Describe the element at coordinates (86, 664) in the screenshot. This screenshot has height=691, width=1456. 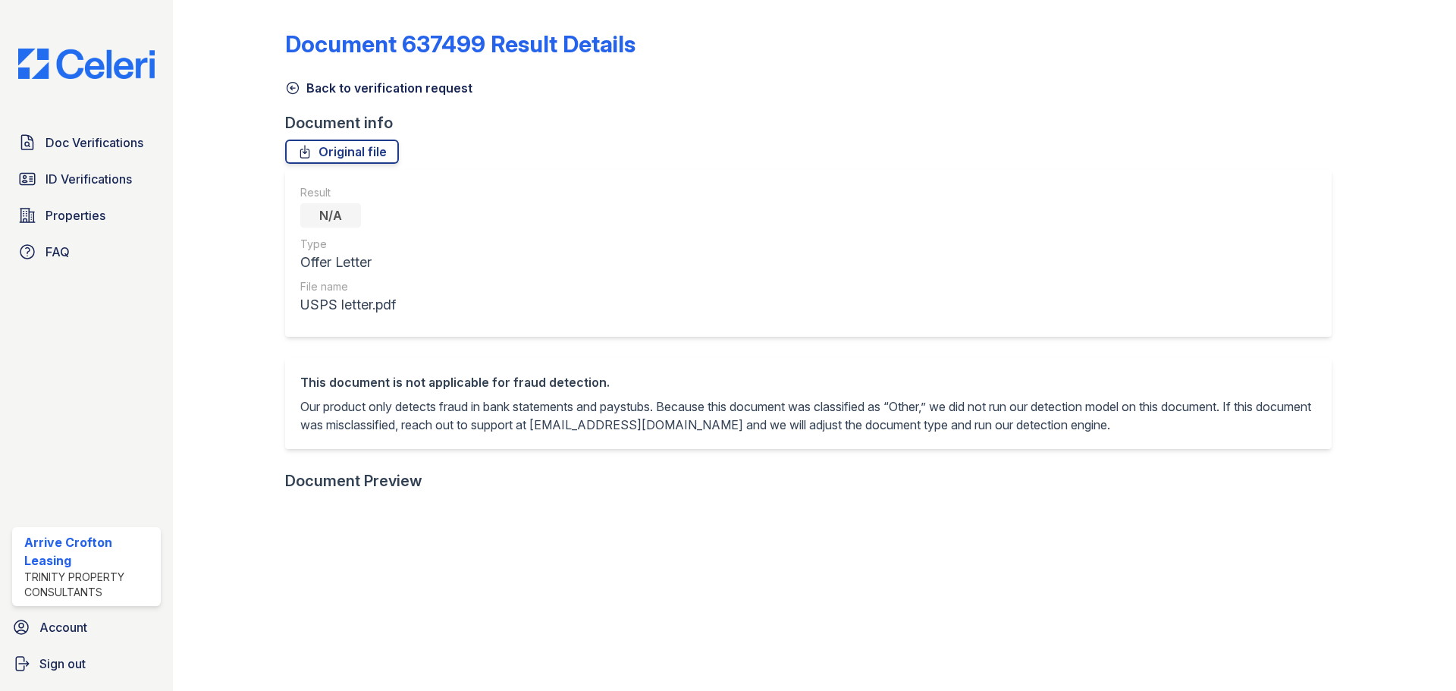
I see `button: Sign out` at that location.